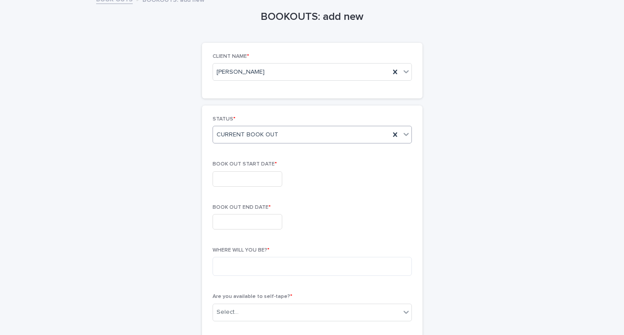 This screenshot has width=624, height=335. Describe the element at coordinates (231, 56) in the screenshot. I see `span: CLIENT NAME` at that location.